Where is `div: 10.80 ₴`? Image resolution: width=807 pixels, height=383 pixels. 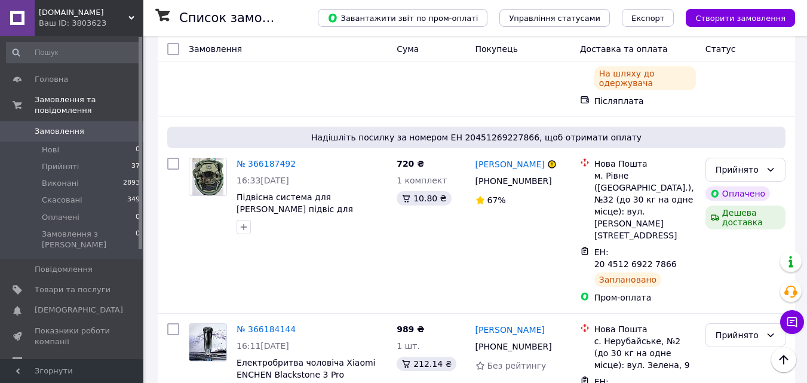 div: 10.80 ₴ is located at coordinates (423, 198).